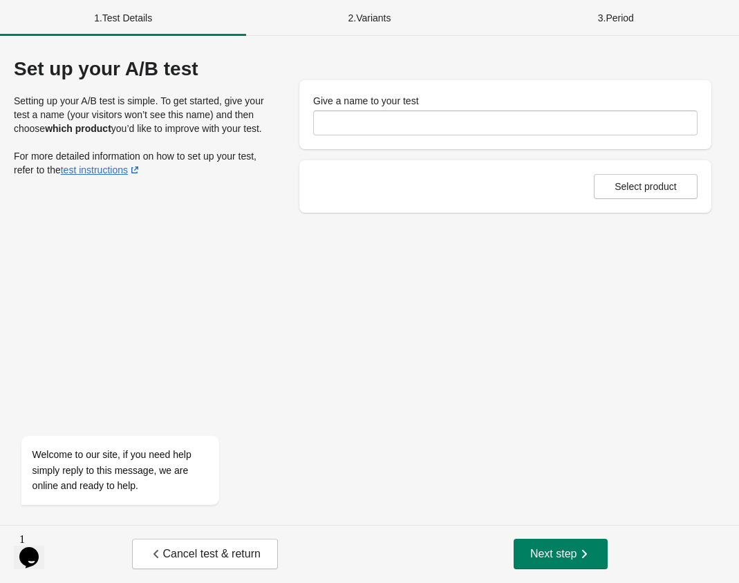  Describe the element at coordinates (142, 69) in the screenshot. I see `div: Set up your A/B test` at that location.